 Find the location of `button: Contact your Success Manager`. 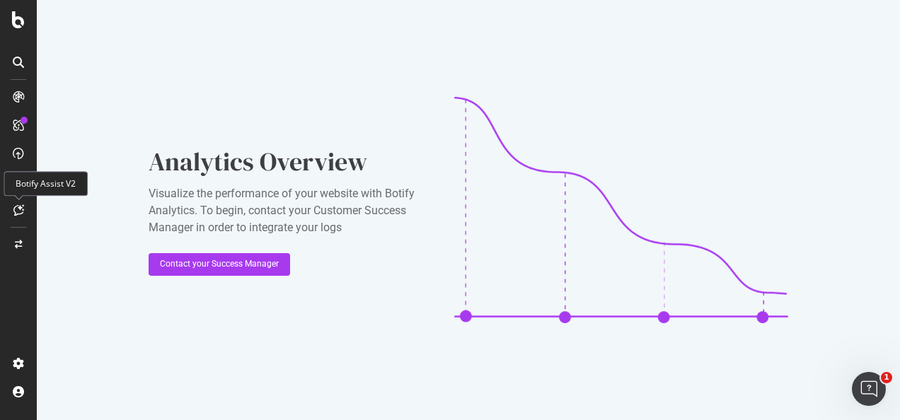

button: Contact your Success Manager is located at coordinates (219, 265).